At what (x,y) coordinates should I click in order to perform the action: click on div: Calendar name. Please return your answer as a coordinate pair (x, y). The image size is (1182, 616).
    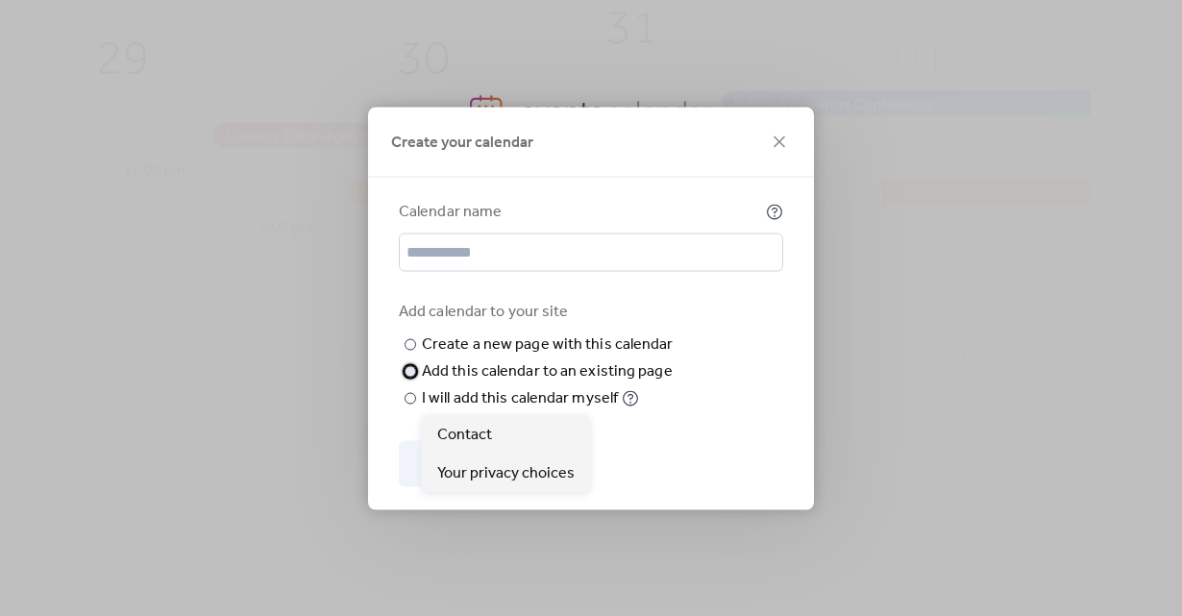
    Looking at the image, I should click on (580, 211).